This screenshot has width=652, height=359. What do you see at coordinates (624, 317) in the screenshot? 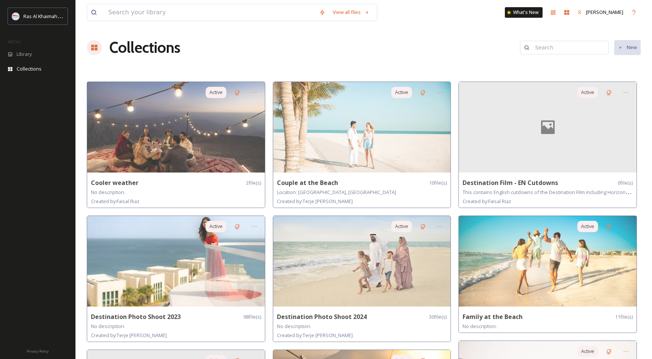
I see `span: 11 file(s)` at bounding box center [624, 317].